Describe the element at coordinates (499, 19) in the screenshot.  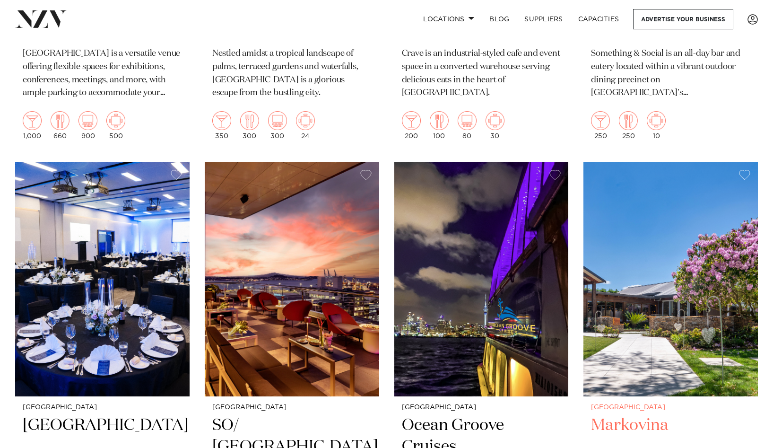
I see `a: BLOG` at that location.